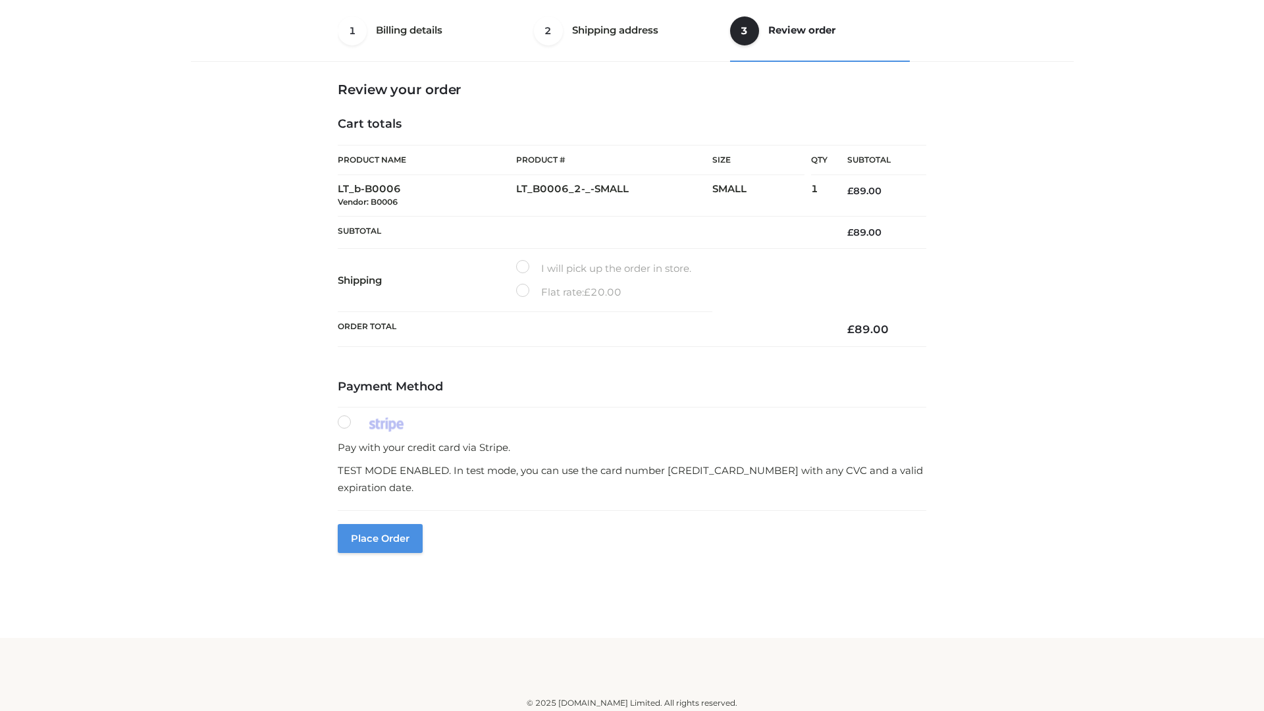 The width and height of the screenshot is (1264, 711). Describe the element at coordinates (569, 292) in the screenshot. I see `label: Flat rate:` at that location.